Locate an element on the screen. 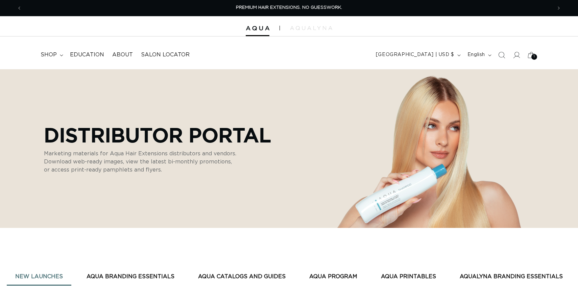  p: Distributor Portal is located at coordinates (157, 135).